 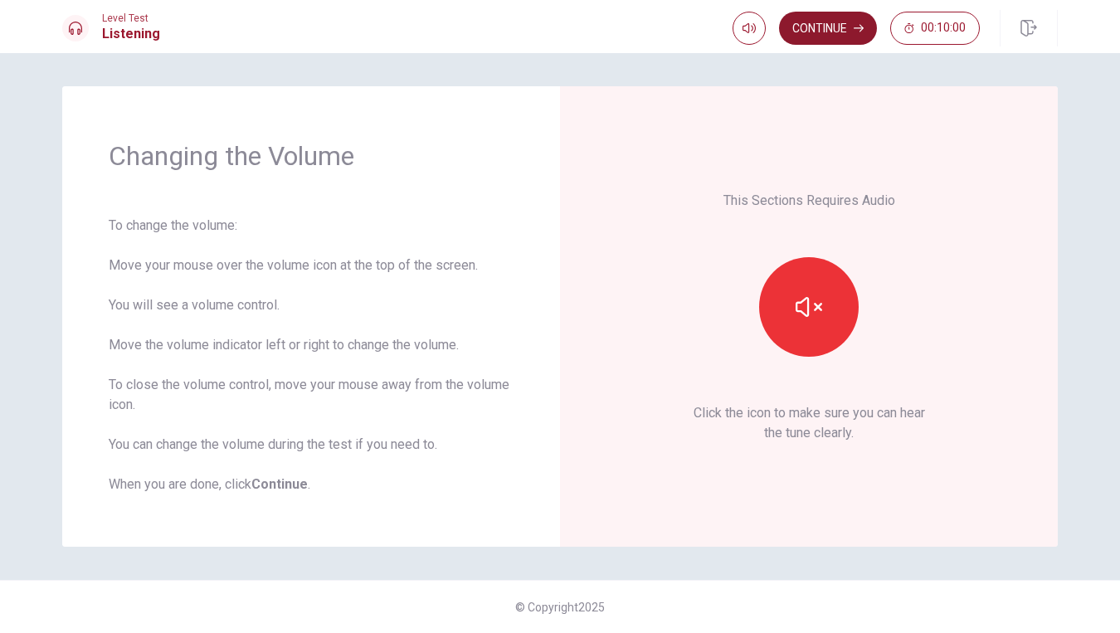 What do you see at coordinates (828, 28) in the screenshot?
I see `button: Continue` at bounding box center [828, 28].